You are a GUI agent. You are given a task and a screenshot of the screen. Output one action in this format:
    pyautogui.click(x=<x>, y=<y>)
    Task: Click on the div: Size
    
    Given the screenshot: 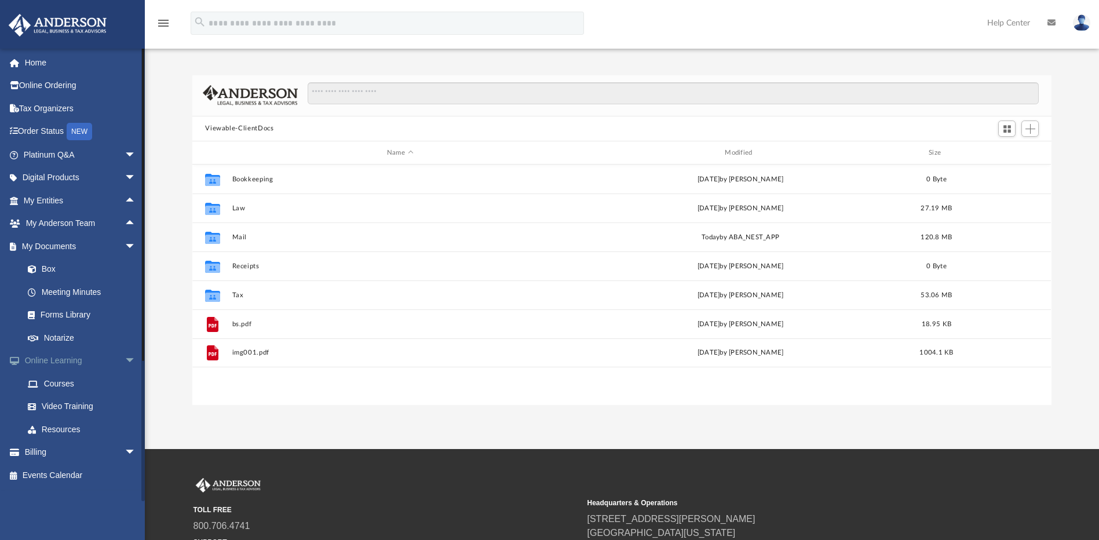 What is the action you would take?
    pyautogui.click(x=937, y=153)
    